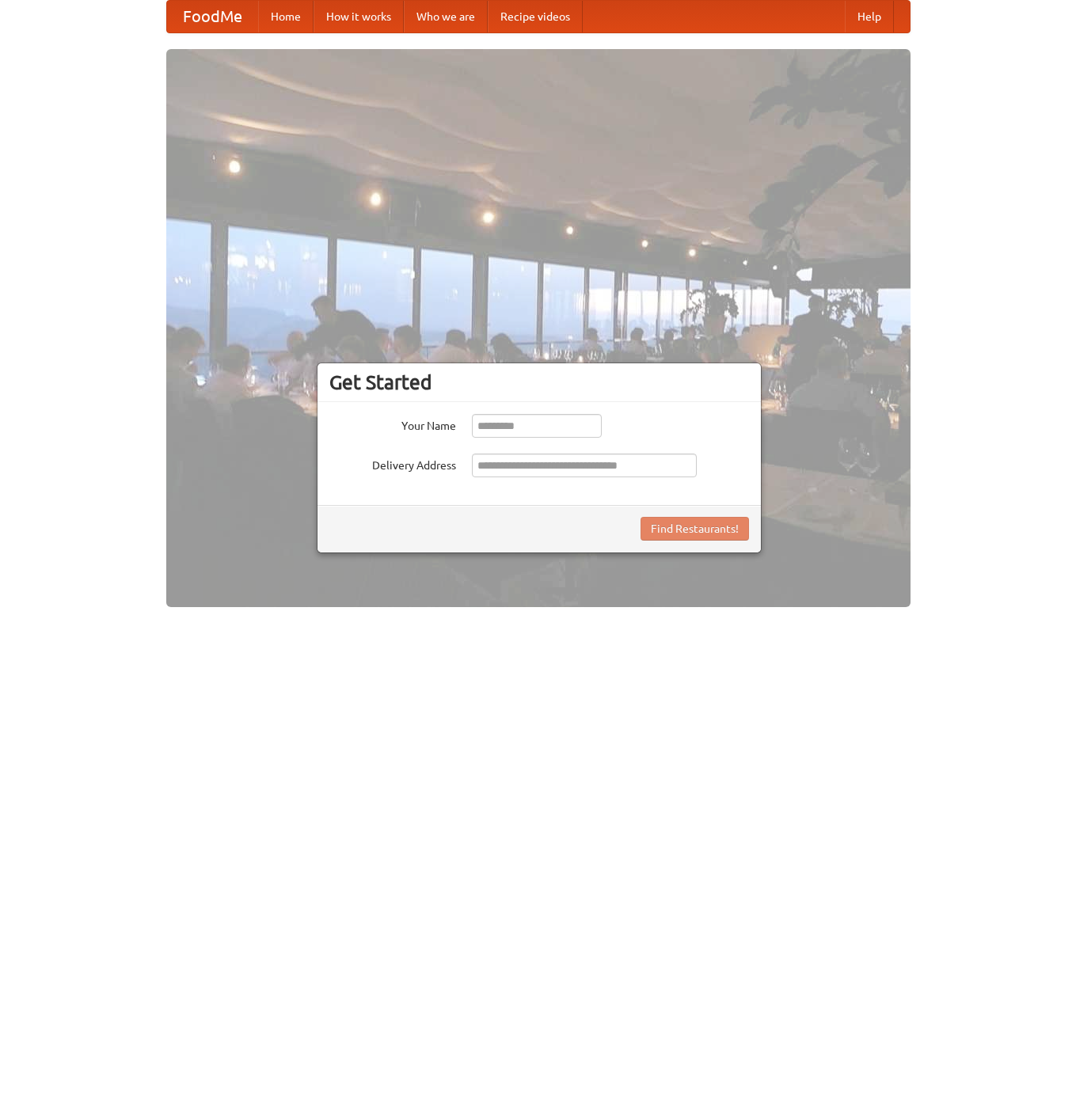 The height and width of the screenshot is (1120, 1076). What do you see at coordinates (285, 16) in the screenshot?
I see `a: Home` at bounding box center [285, 16].